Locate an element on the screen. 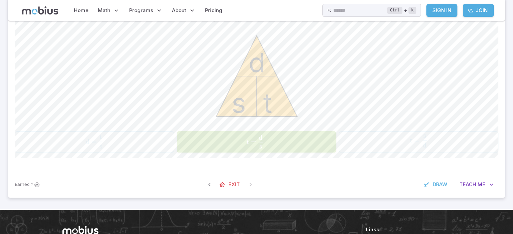  span: On Latest Question is located at coordinates (250, 185).